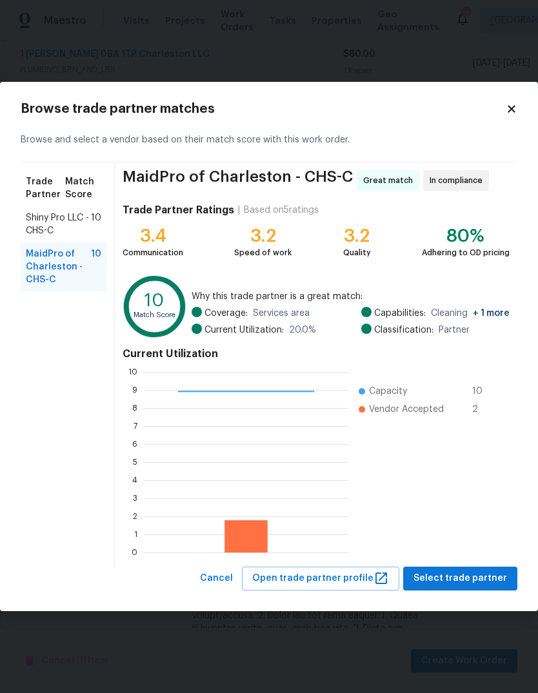 Image resolution: width=538 pixels, height=693 pixels. What do you see at coordinates (135, 516) in the screenshot?
I see `text: 2` at bounding box center [135, 516].